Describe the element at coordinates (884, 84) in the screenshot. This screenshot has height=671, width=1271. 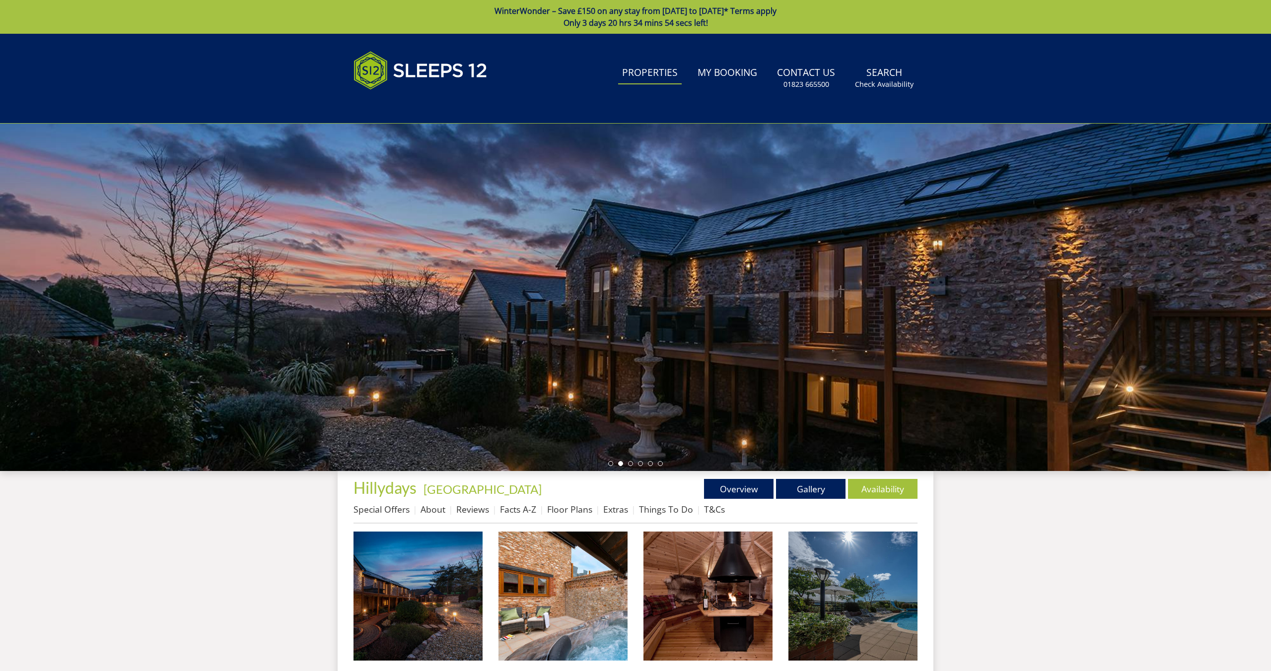
I see `small: Check Availability` at that location.